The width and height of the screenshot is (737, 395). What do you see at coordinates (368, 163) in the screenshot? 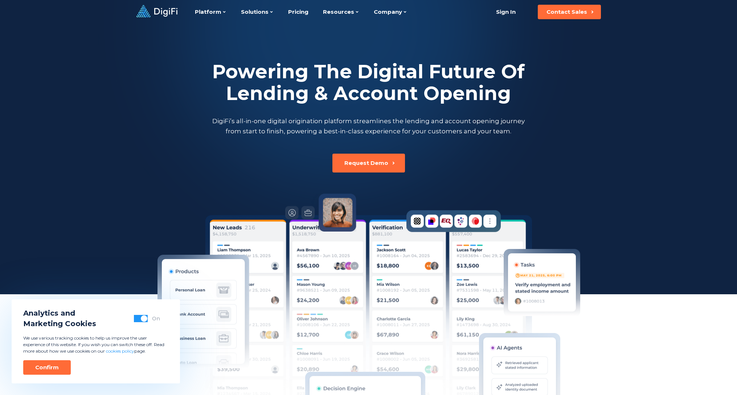
I see `a: Request Demo` at bounding box center [368, 163].